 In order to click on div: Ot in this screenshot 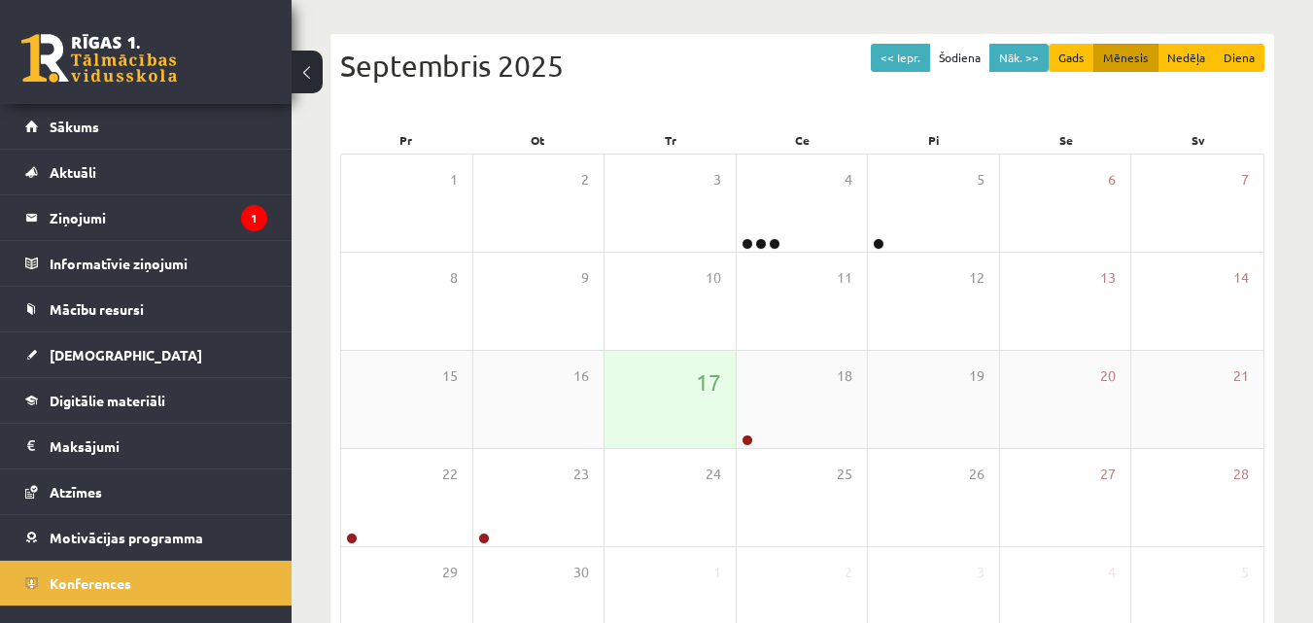, I will do `click(538, 140)`.